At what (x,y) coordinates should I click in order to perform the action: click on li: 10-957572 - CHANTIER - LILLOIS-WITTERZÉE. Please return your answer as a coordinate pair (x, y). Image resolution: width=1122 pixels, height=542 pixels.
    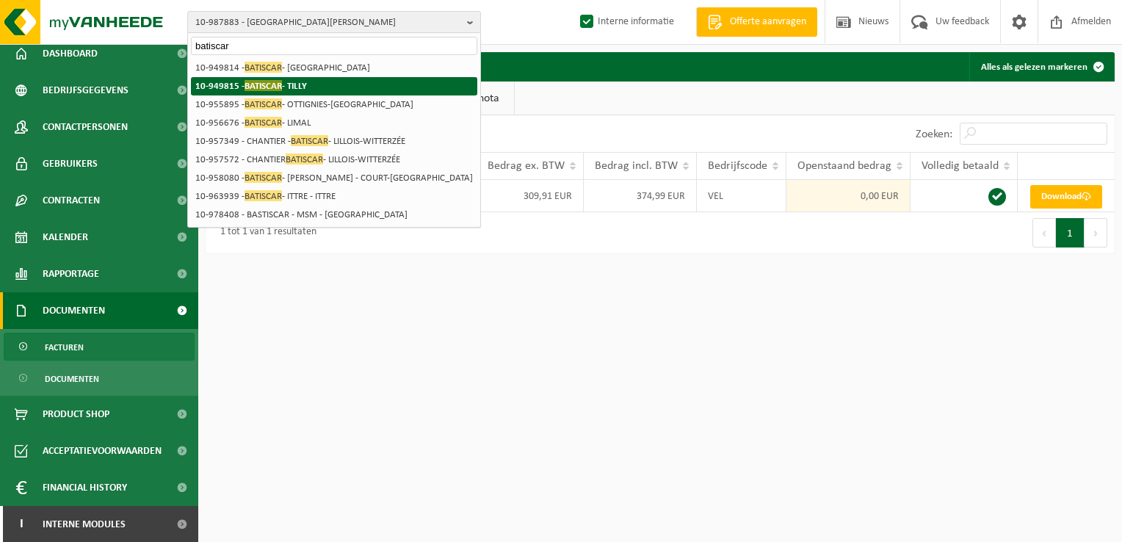
    Looking at the image, I should click on (334, 159).